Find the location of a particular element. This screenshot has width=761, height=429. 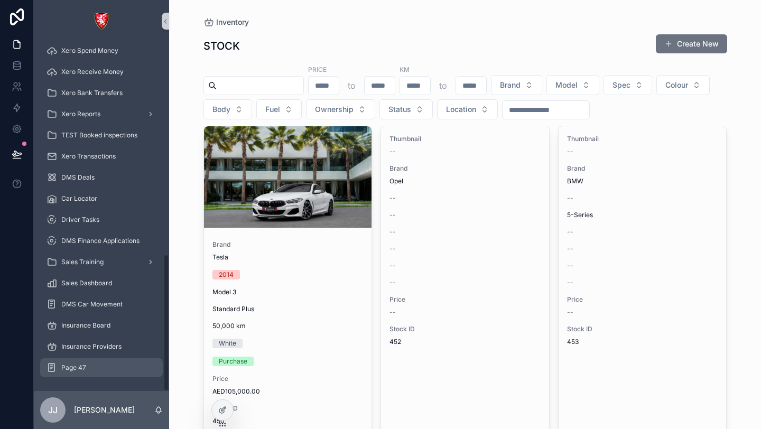

span: Location is located at coordinates (461, 109).